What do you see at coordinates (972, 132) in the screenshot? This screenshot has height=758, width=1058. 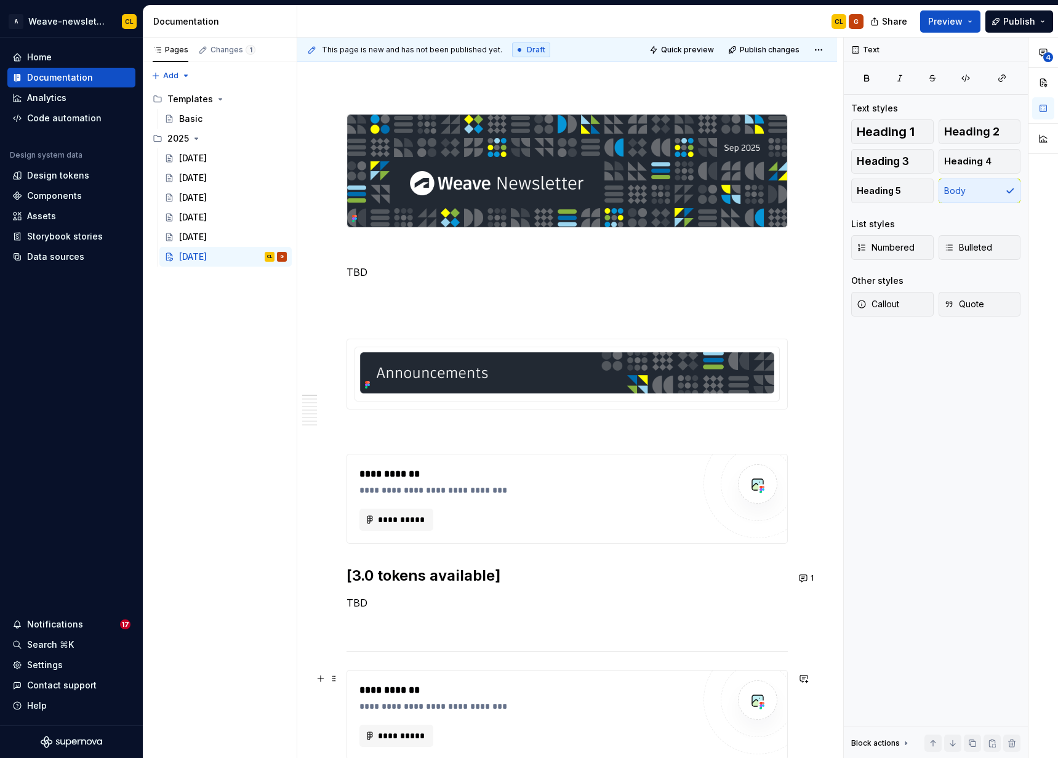 I see `span: Heading 2` at bounding box center [972, 132].